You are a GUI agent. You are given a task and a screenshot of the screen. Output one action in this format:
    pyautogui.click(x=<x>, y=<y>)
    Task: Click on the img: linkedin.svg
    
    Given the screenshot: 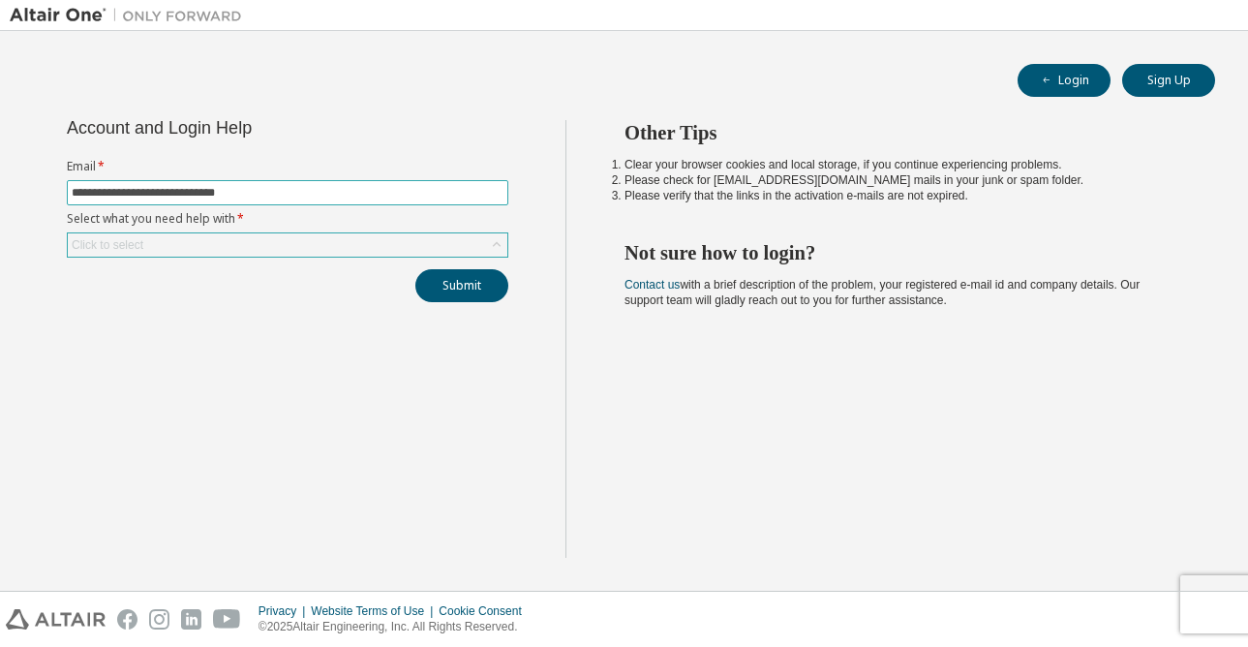 What is the action you would take?
    pyautogui.click(x=191, y=618)
    